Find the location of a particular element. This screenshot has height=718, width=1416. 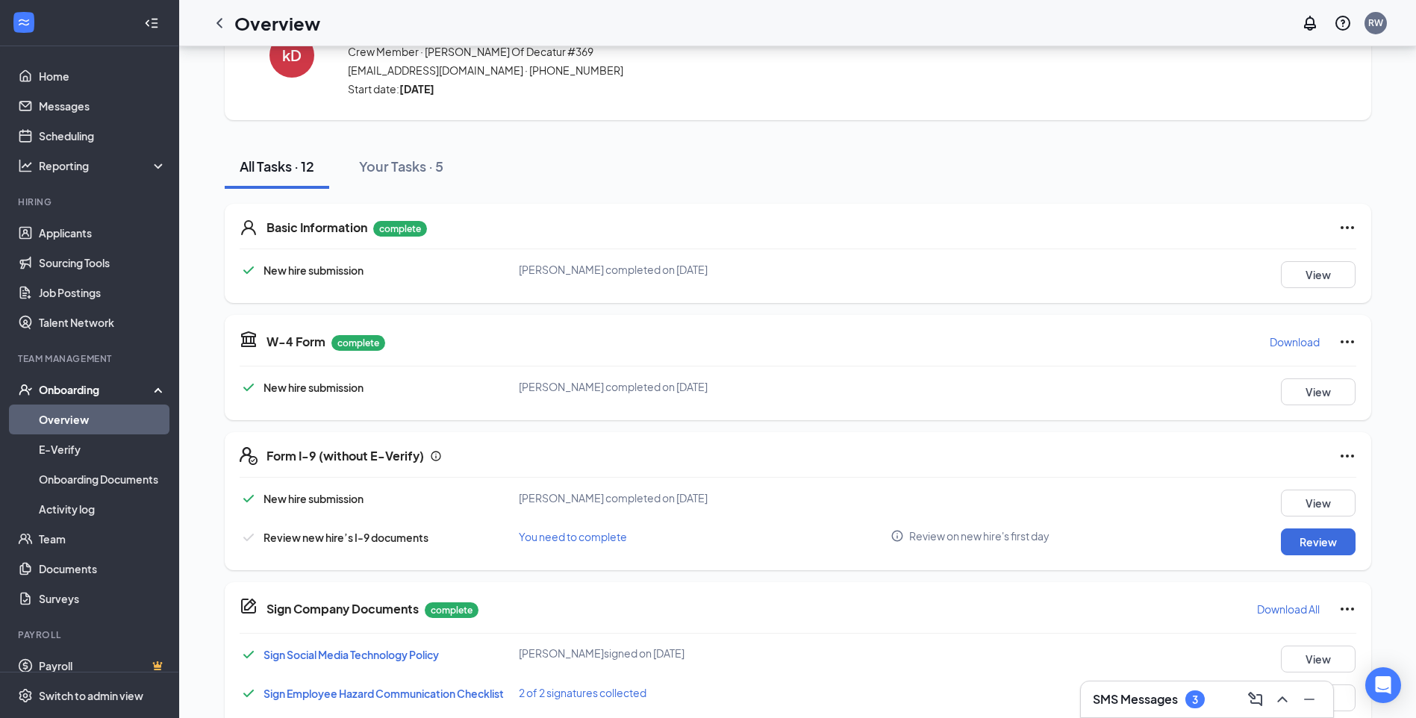

div: Reporting is located at coordinates (103, 166).